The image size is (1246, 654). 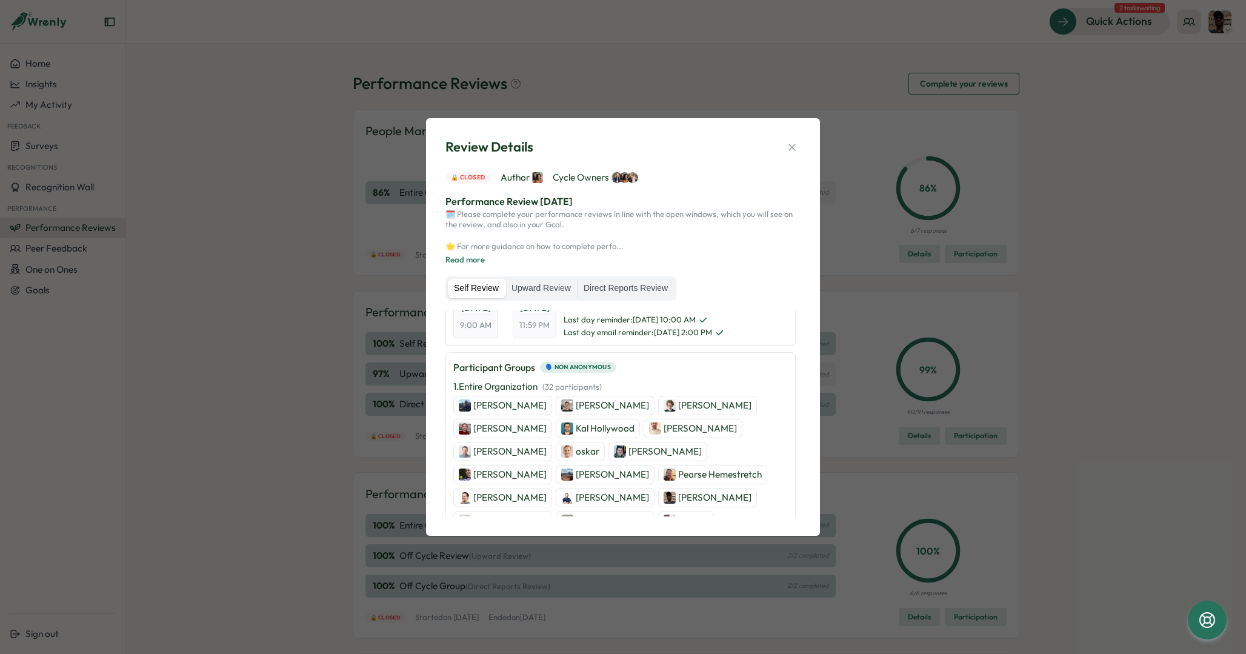 I want to click on button: Read more, so click(x=465, y=260).